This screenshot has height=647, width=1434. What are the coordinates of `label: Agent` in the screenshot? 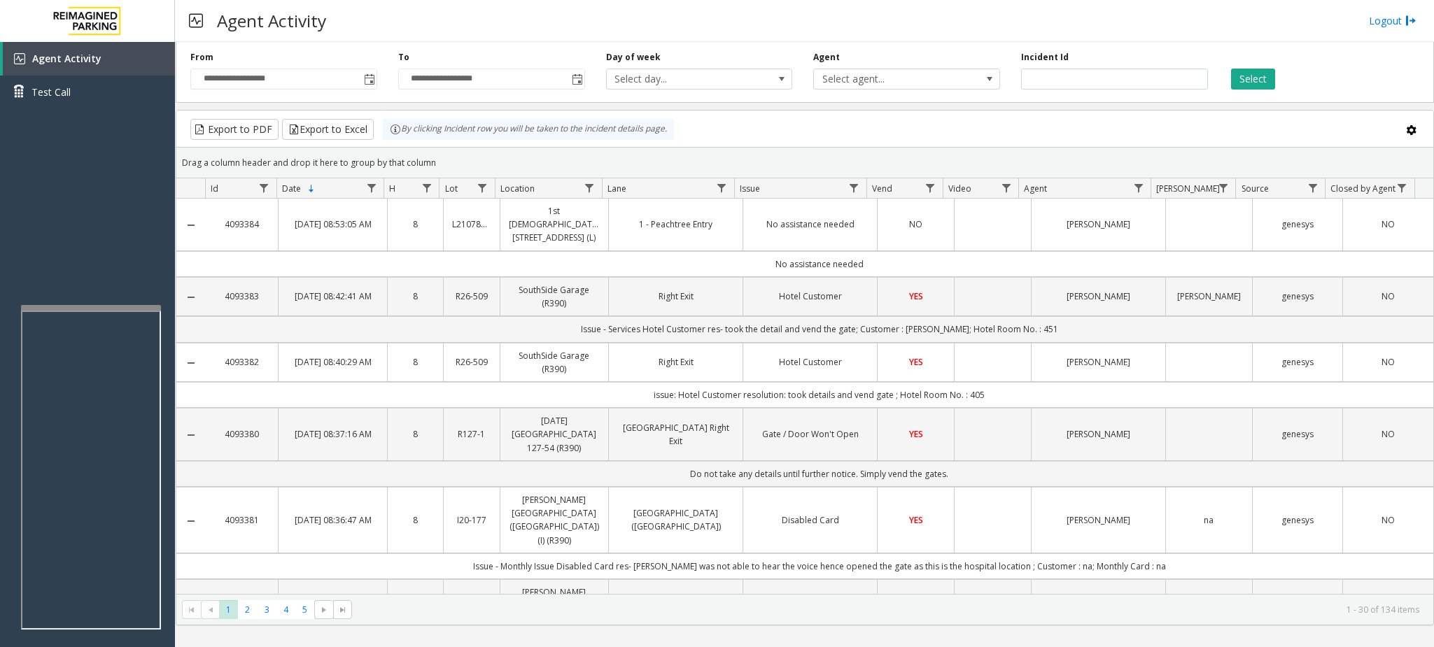 It's located at (826, 57).